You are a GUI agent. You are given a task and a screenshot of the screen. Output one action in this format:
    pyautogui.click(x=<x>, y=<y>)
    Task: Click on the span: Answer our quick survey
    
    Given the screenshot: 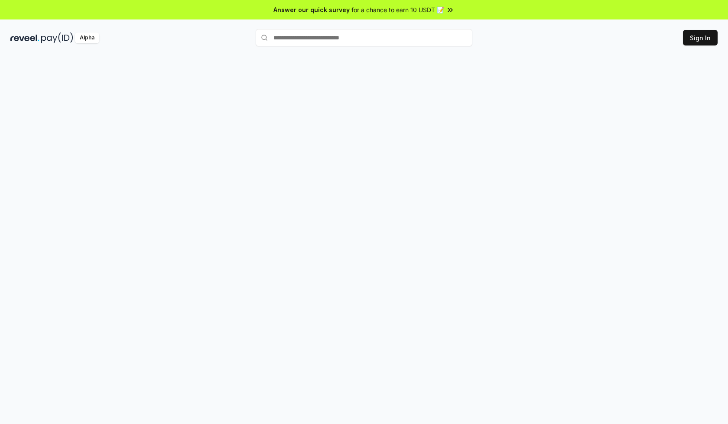 What is the action you would take?
    pyautogui.click(x=312, y=10)
    